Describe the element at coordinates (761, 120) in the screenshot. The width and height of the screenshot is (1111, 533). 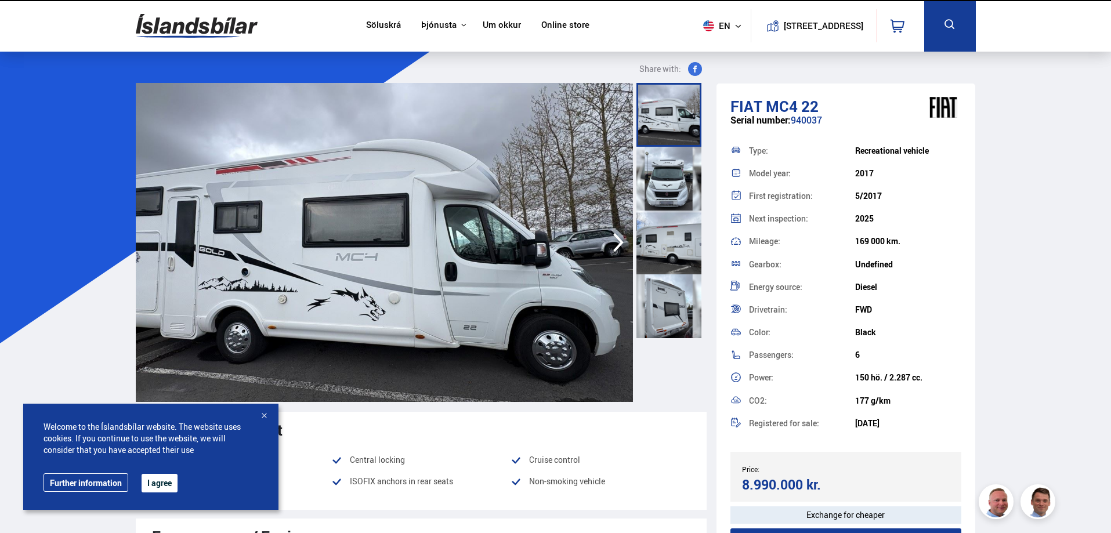
I see `span: Serial number:` at that location.